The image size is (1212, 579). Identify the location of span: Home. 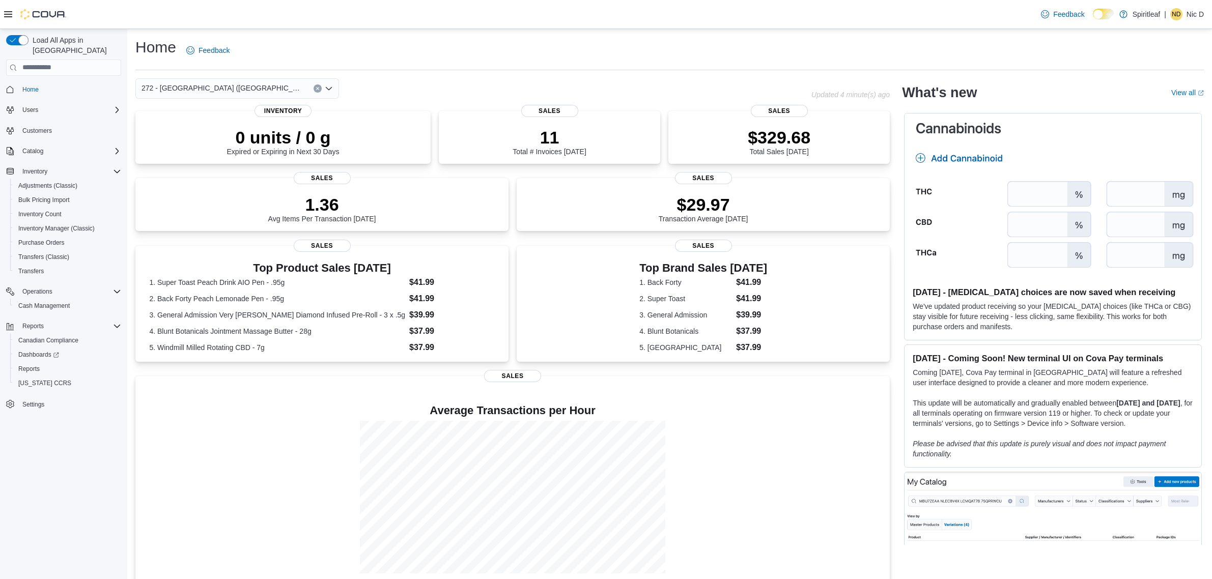
(31, 90).